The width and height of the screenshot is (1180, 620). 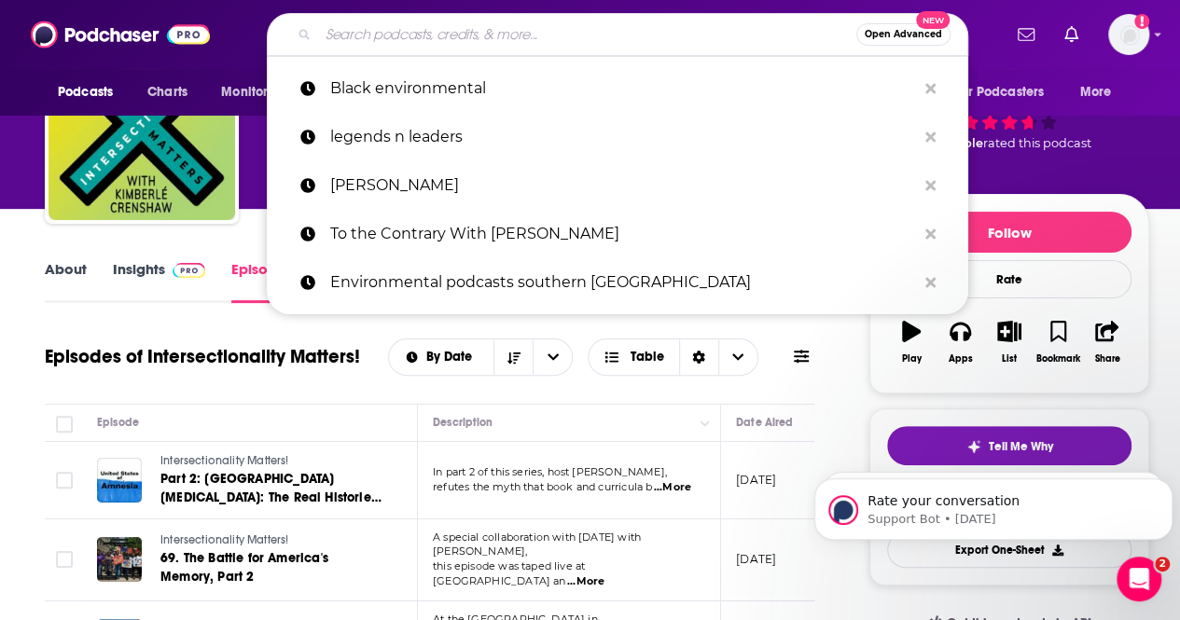 I want to click on a: legends n leaders, so click(x=617, y=137).